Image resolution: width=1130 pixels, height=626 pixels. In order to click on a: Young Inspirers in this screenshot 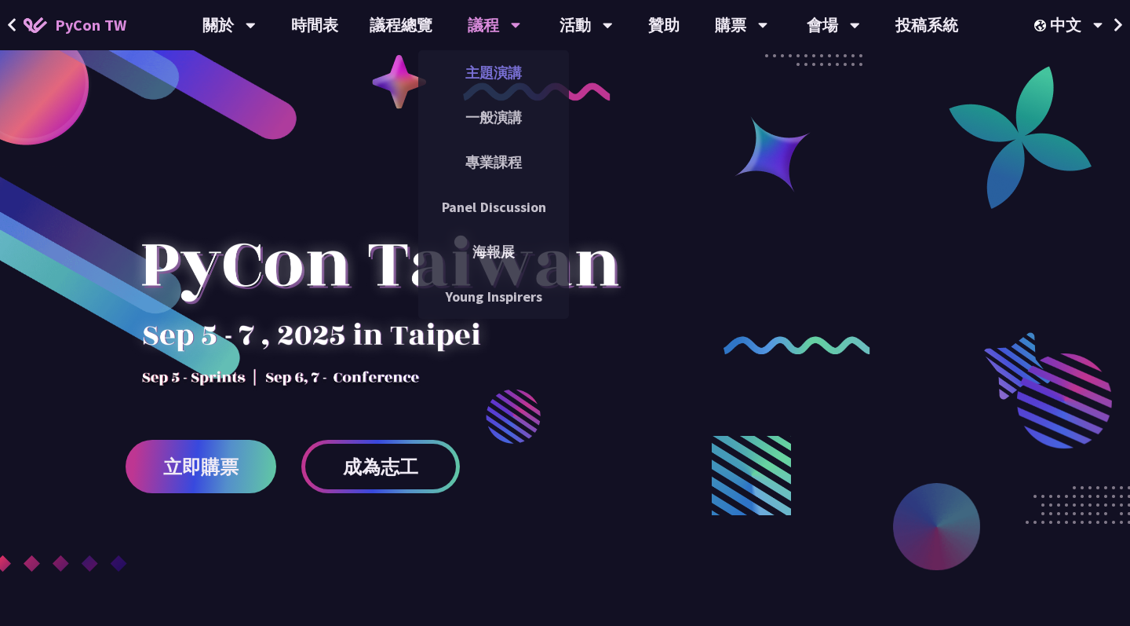, I will do `click(494, 296)`.